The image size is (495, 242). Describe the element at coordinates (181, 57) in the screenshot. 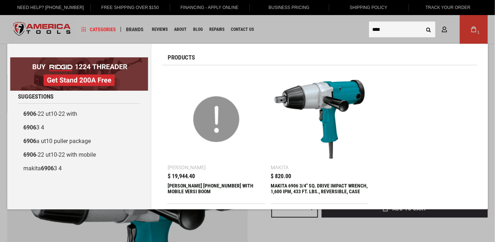

I see `span: Products` at that location.